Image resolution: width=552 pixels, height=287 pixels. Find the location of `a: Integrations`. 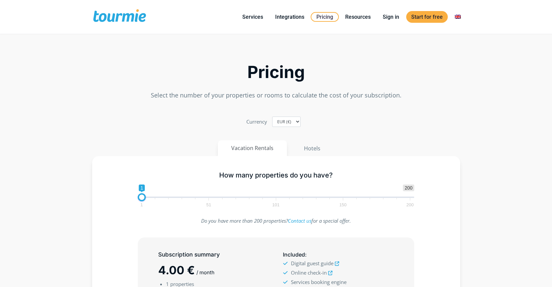

a: Integrations is located at coordinates (290, 17).